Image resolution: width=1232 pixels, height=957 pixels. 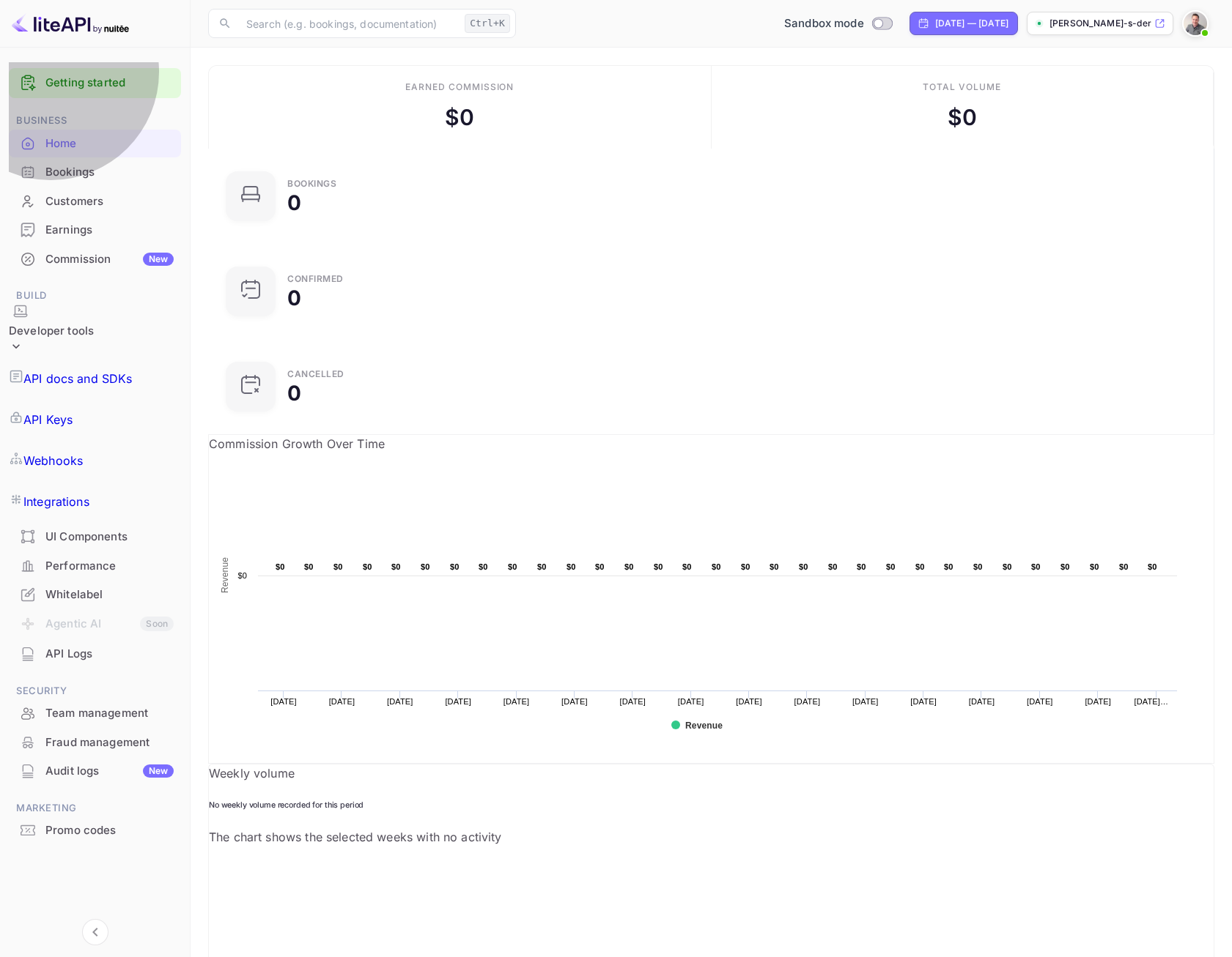 I want to click on div: New, so click(x=158, y=259).